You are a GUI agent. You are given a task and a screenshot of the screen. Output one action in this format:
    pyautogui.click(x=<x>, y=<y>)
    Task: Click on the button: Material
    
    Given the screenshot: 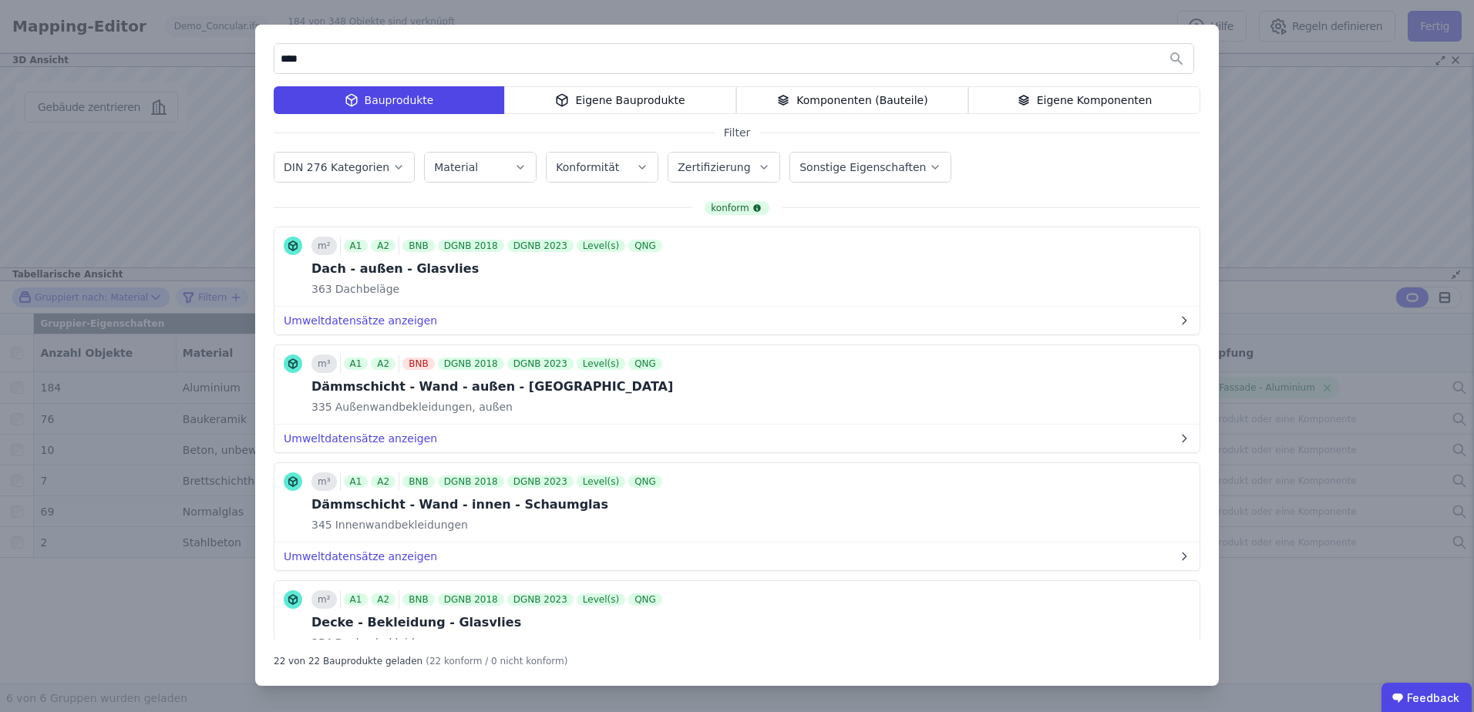 What is the action you would take?
    pyautogui.click(x=480, y=167)
    